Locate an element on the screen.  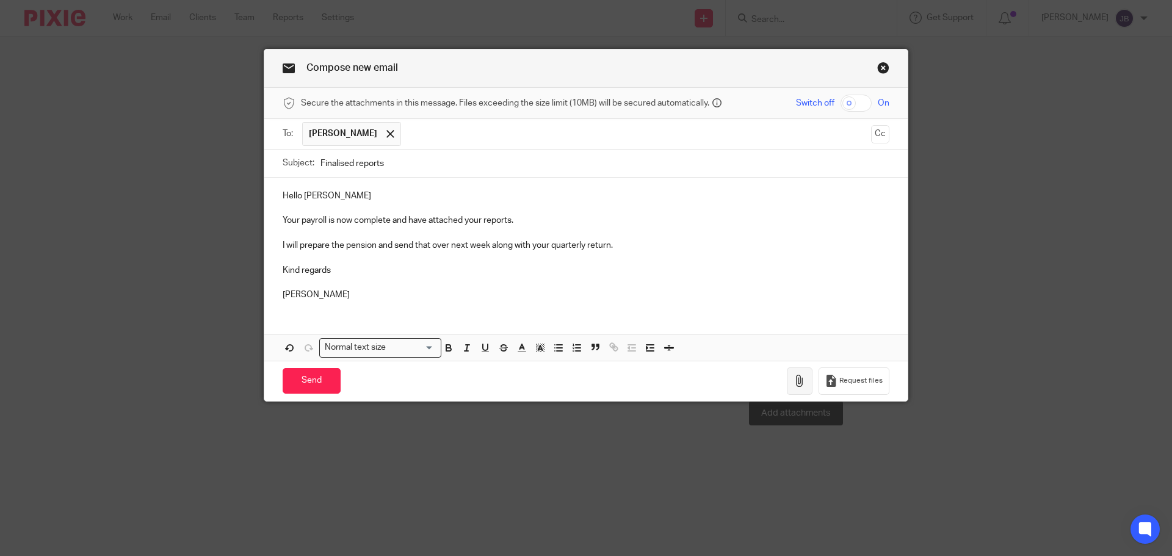
label: Subject: is located at coordinates (299, 163).